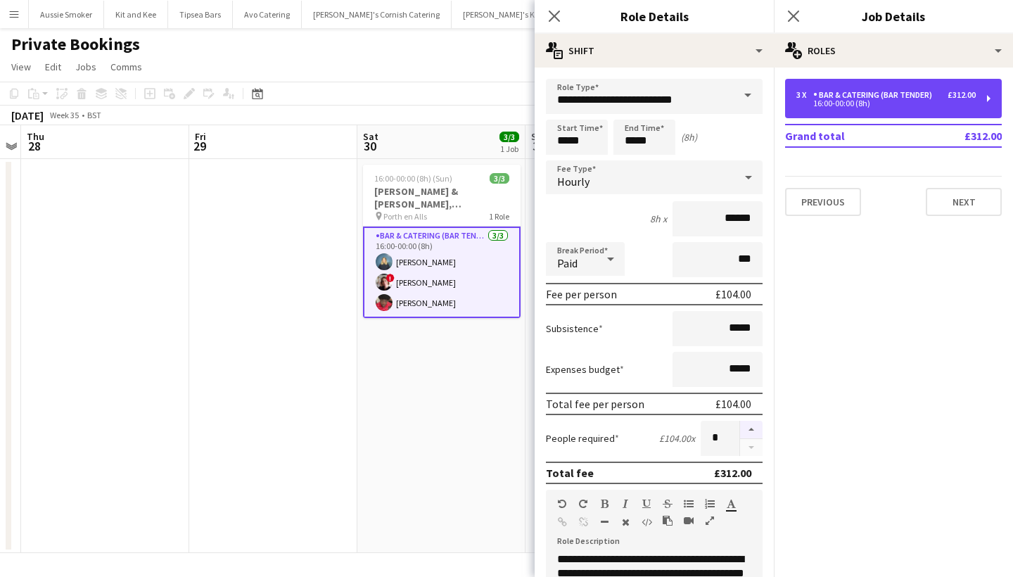  I want to click on button: Avo Catering, so click(267, 14).